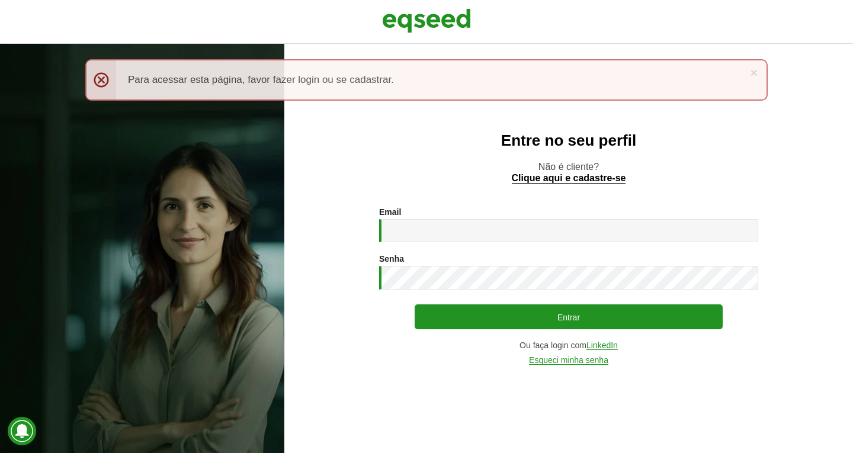  Describe the element at coordinates (390, 212) in the screenshot. I see `label: Email` at that location.